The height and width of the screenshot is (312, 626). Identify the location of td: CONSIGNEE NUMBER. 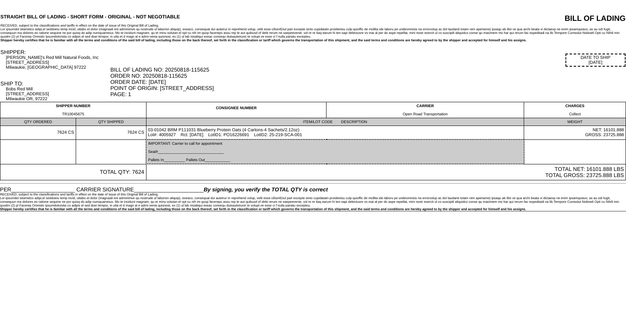
(236, 110).